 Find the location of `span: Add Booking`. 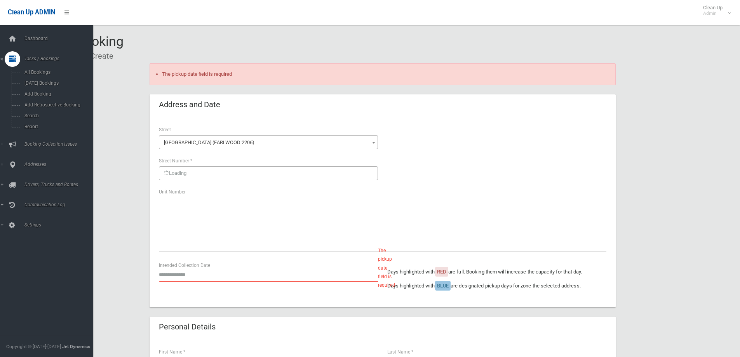

span: Add Booking is located at coordinates (57, 94).